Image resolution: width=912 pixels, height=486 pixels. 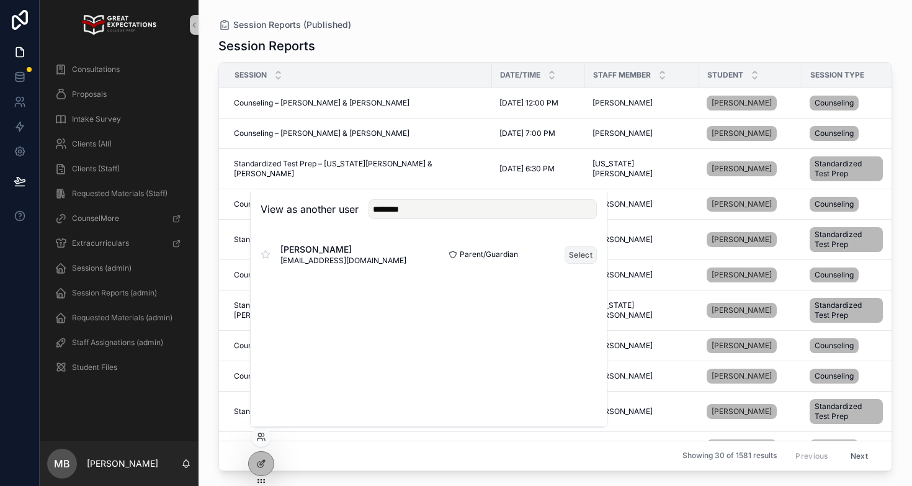 What do you see at coordinates (251, 75) in the screenshot?
I see `span: Session` at bounding box center [251, 75].